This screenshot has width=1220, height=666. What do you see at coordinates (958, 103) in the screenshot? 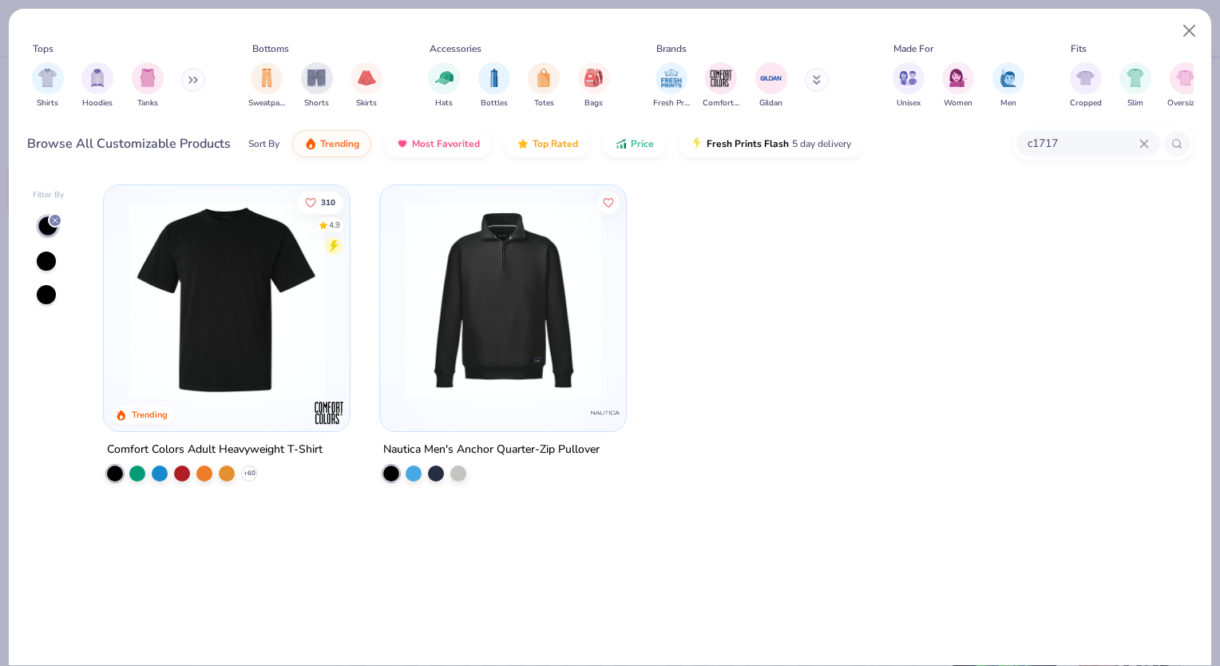
I see `span: Women` at bounding box center [958, 103].